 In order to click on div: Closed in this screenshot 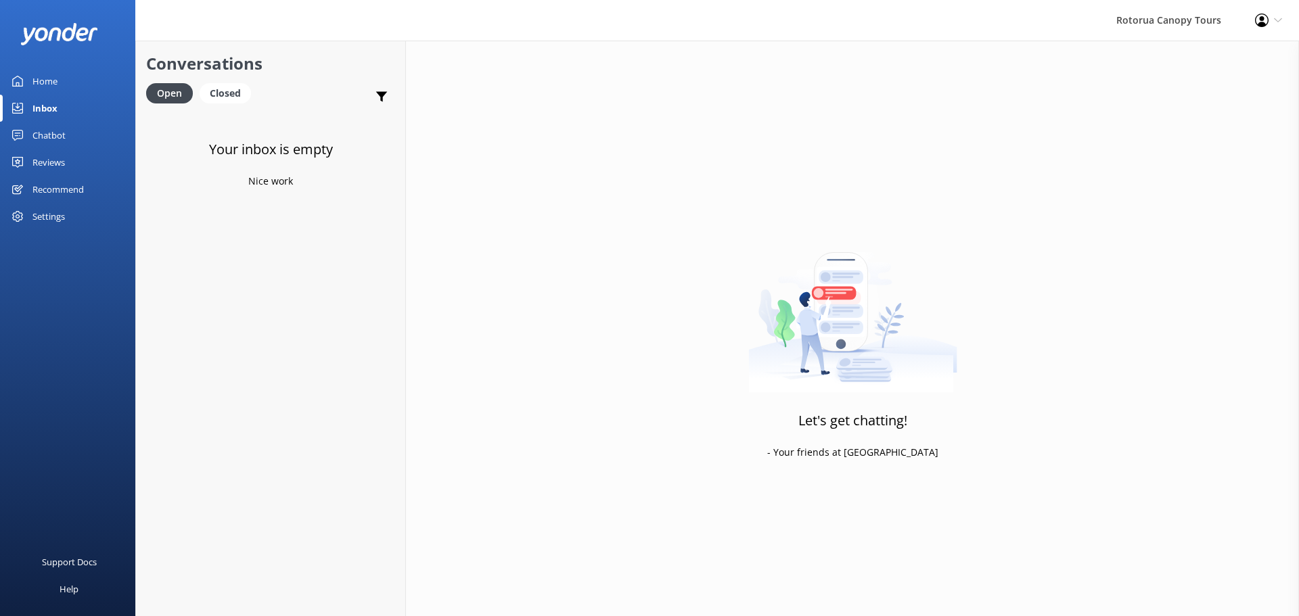, I will do `click(225, 93)`.